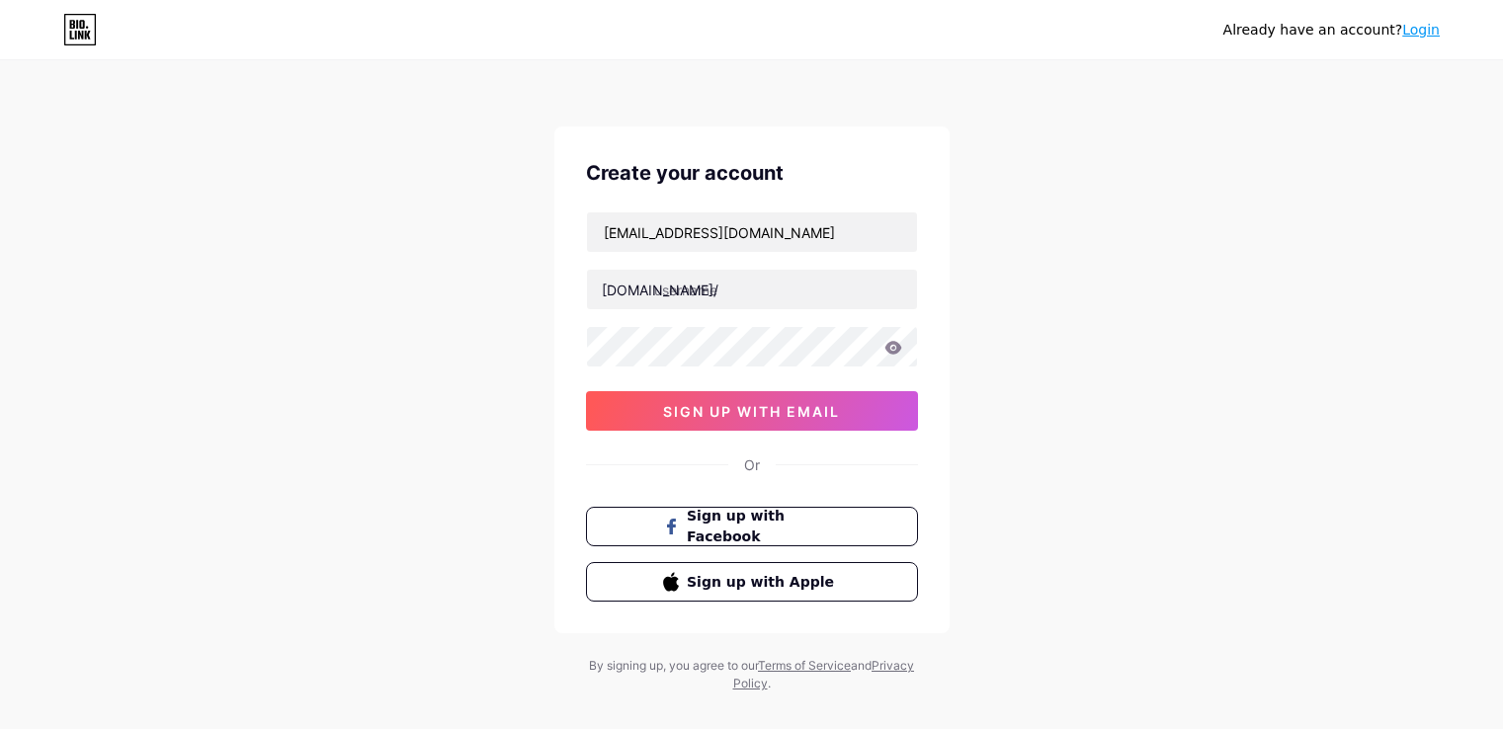 This screenshot has height=729, width=1503. What do you see at coordinates (1421, 30) in the screenshot?
I see `a: Login` at bounding box center [1421, 30].